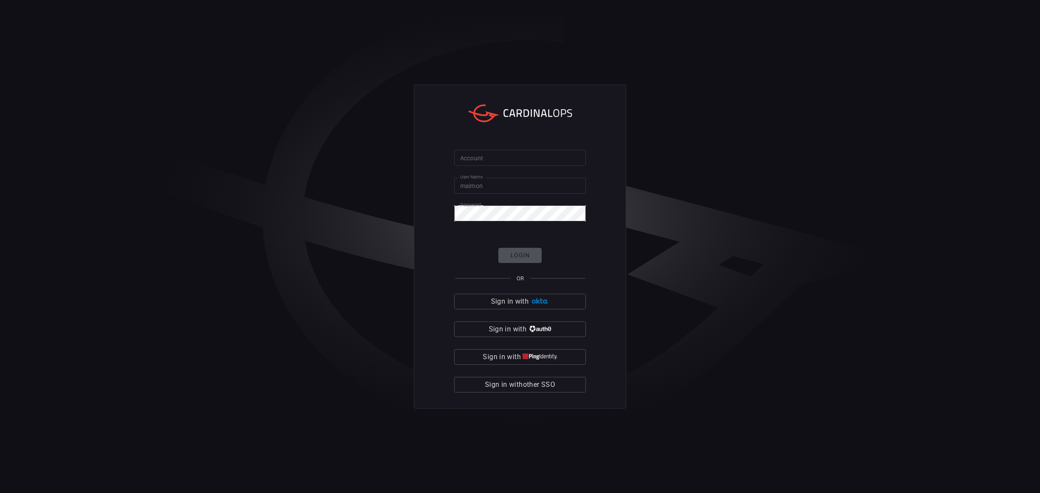  Describe the element at coordinates (520, 158) in the screenshot. I see `input: Type your account` at that location.